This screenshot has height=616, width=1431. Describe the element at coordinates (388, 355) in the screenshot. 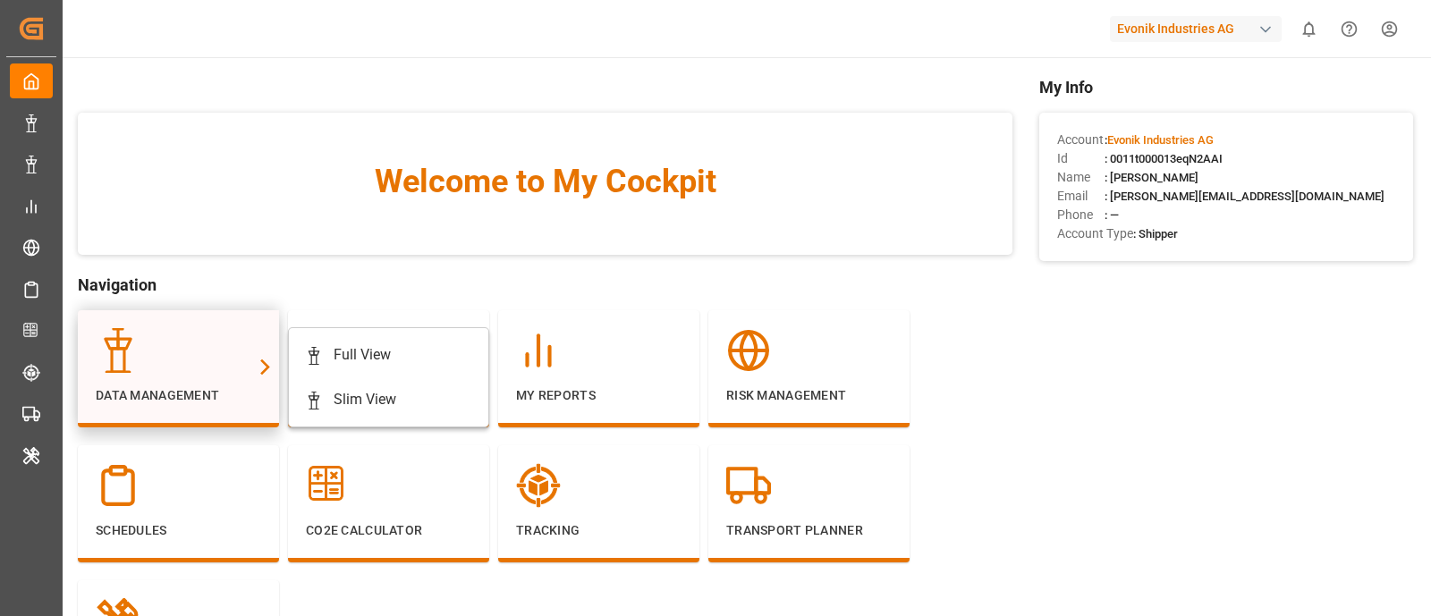

I see `a: Full View` at that location.